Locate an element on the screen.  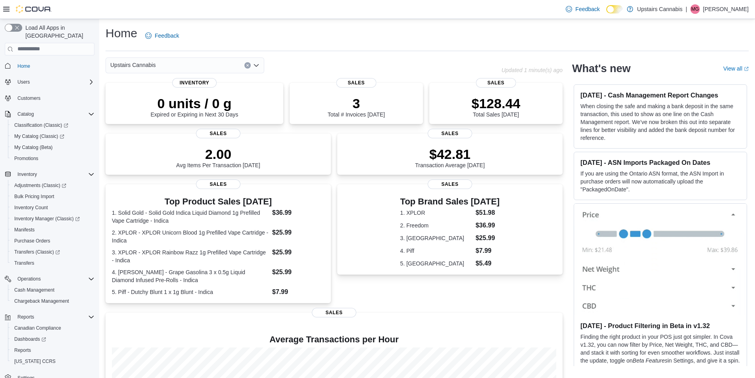
button: Manifests is located at coordinates (53, 230).